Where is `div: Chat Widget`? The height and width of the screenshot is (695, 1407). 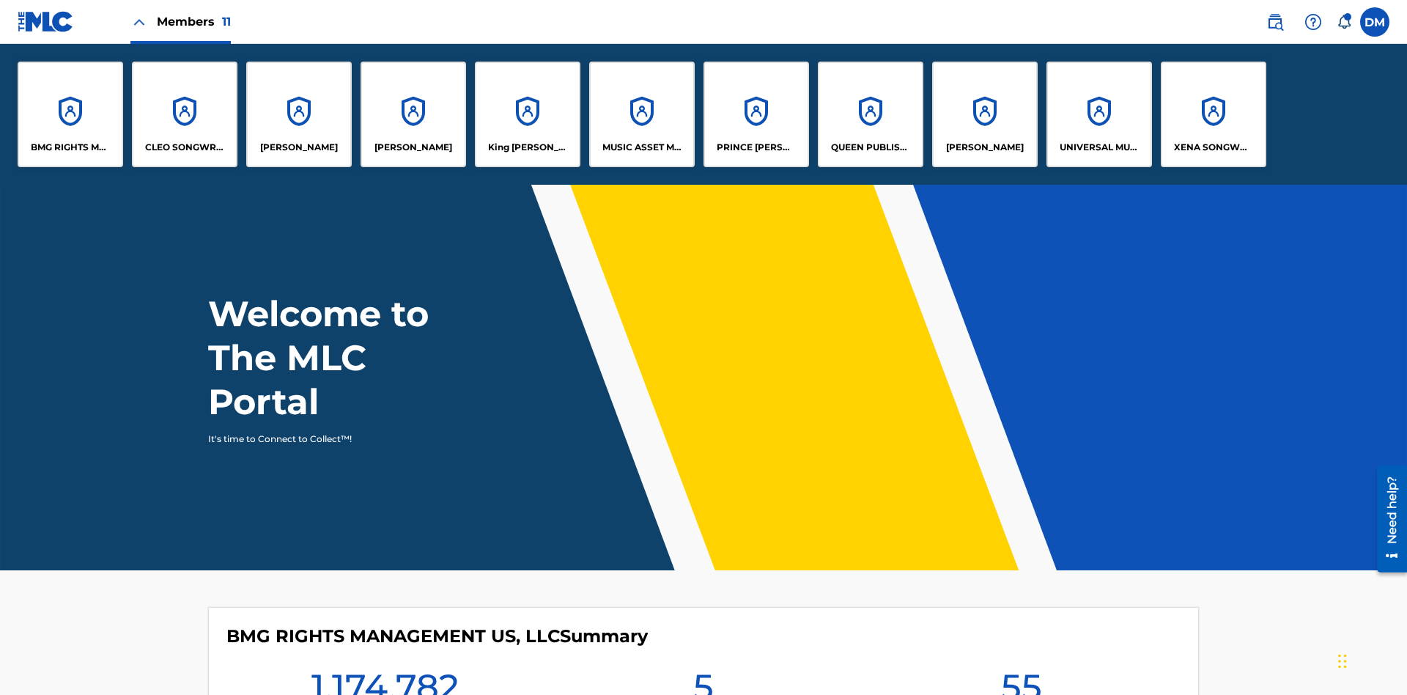
div: Chat Widget is located at coordinates (1371, 660).